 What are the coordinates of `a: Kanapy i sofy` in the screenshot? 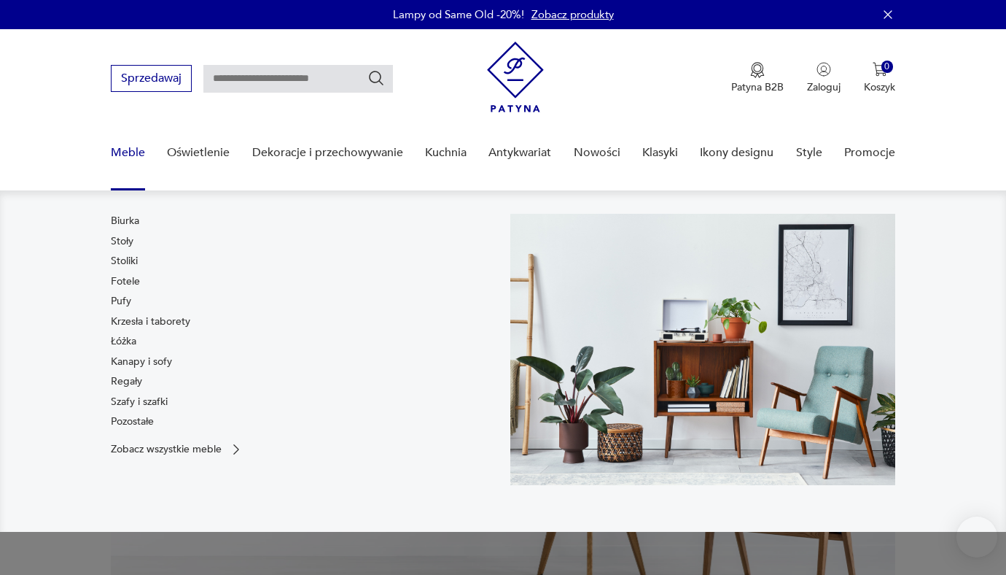 It's located at (141, 362).